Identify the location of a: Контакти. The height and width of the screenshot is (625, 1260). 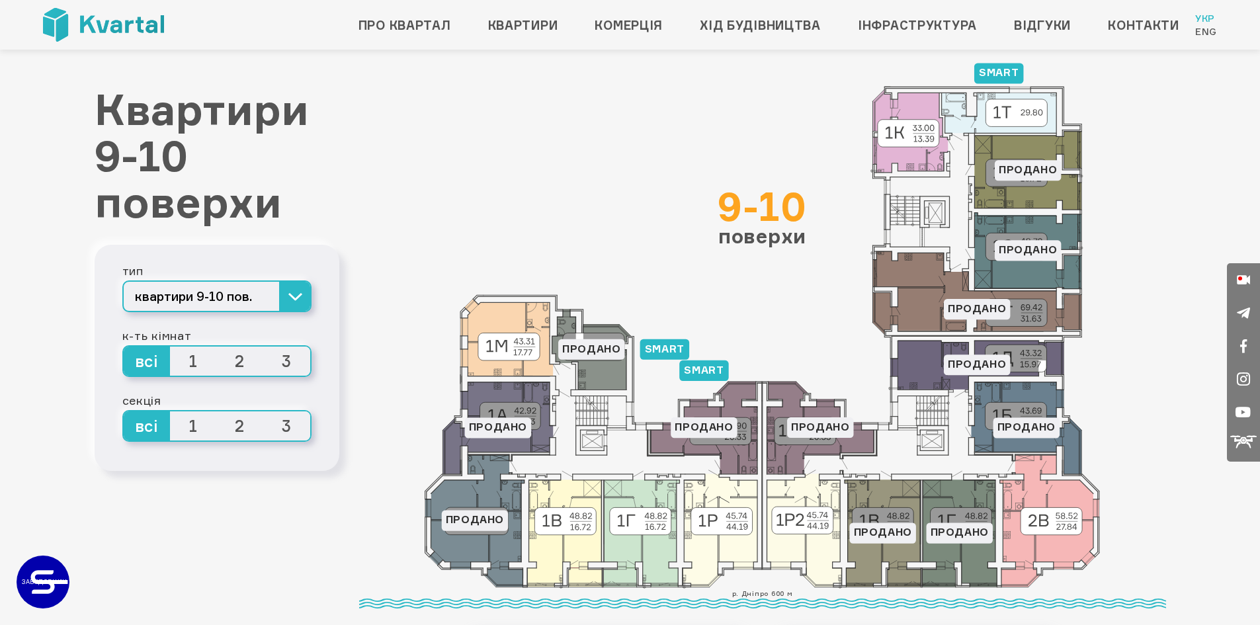
(1144, 25).